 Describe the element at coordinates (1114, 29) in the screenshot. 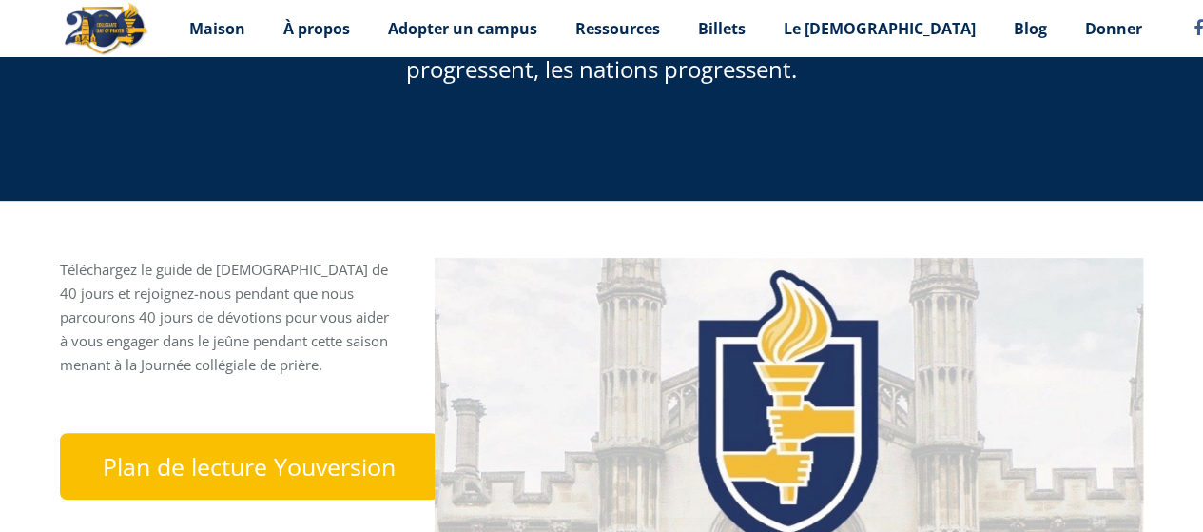

I see `font: Donner` at that location.